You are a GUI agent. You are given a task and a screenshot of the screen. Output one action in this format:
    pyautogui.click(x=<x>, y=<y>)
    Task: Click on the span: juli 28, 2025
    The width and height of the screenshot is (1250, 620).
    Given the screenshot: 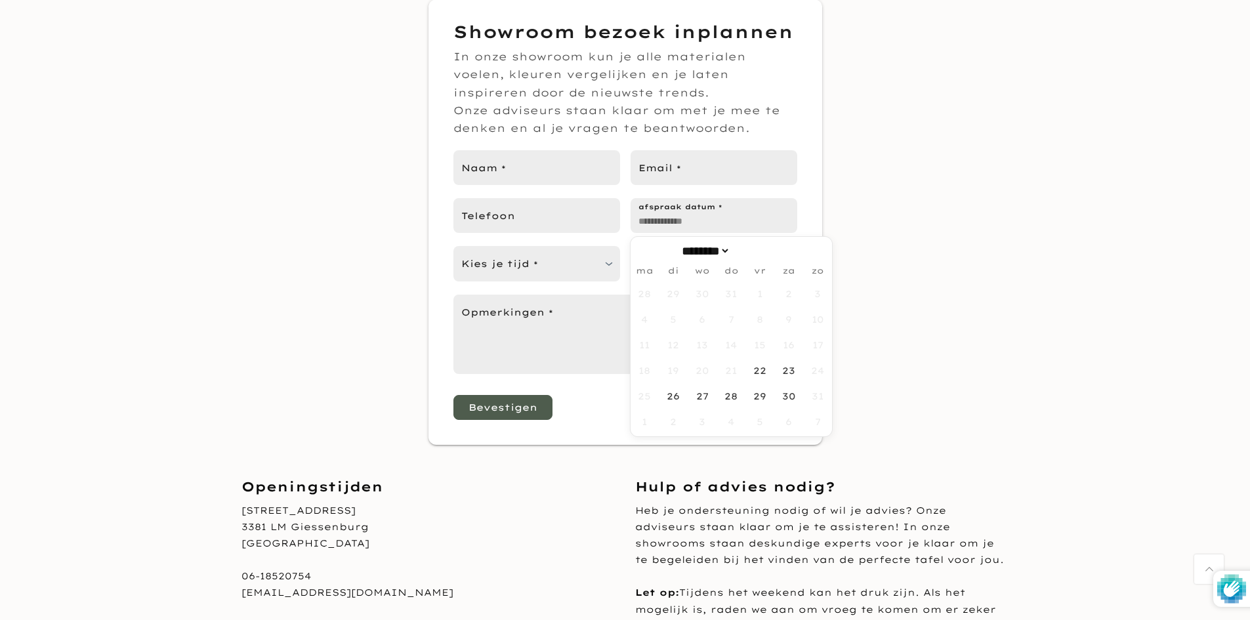 What is the action you would take?
    pyautogui.click(x=644, y=293)
    